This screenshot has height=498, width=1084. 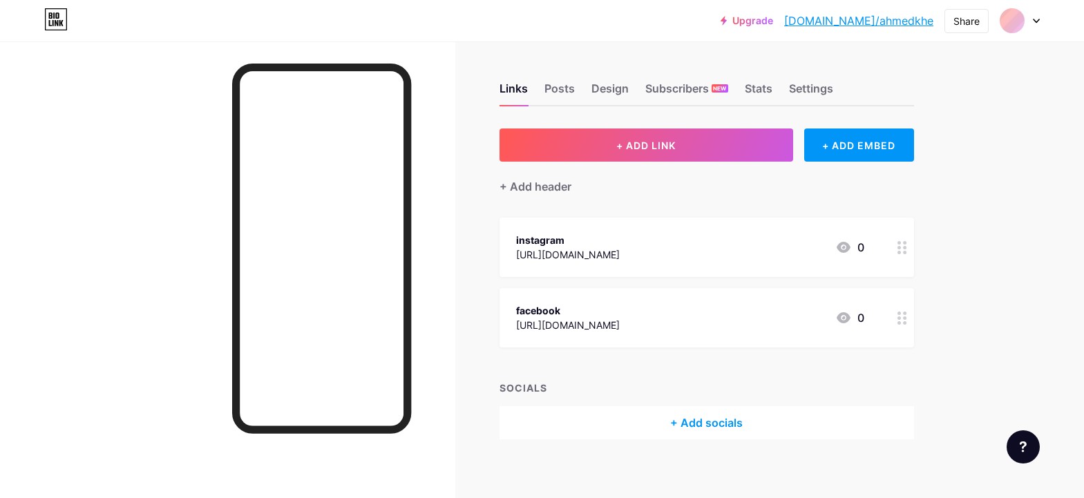 I want to click on a: Upgrade, so click(x=747, y=21).